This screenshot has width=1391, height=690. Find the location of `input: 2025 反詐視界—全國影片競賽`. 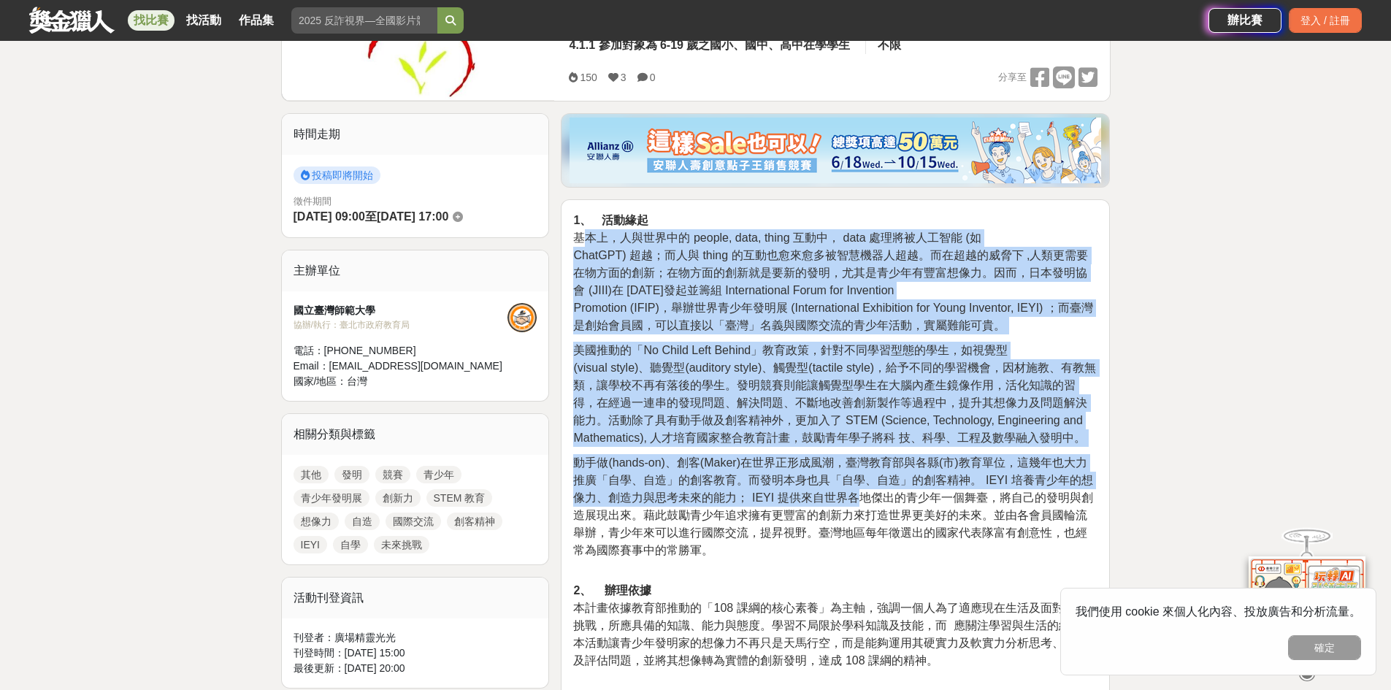

input: 2025 反詐視界—全國影片競賽 is located at coordinates (364, 20).